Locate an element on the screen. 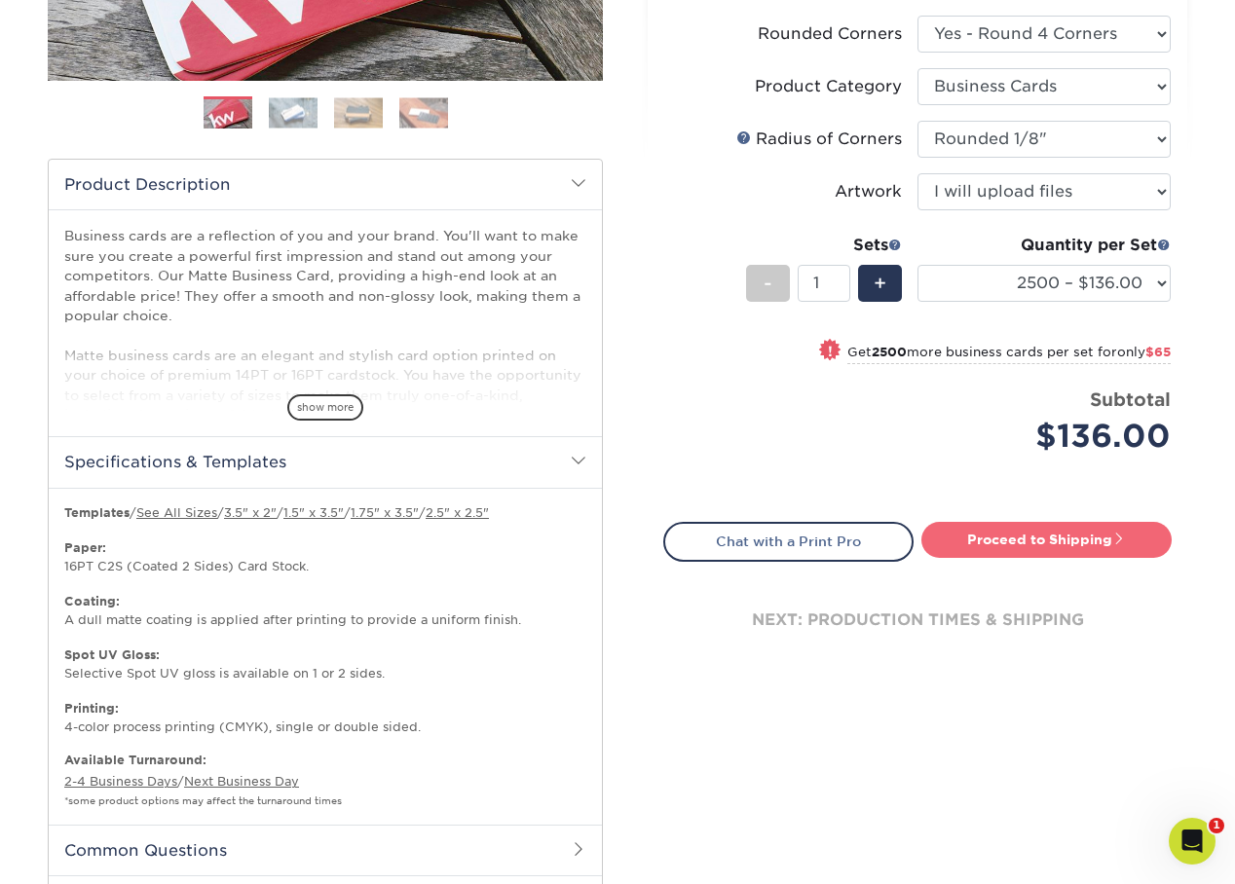 This screenshot has height=884, width=1235. strong: Spot UV Gloss: is located at coordinates (112, 655).